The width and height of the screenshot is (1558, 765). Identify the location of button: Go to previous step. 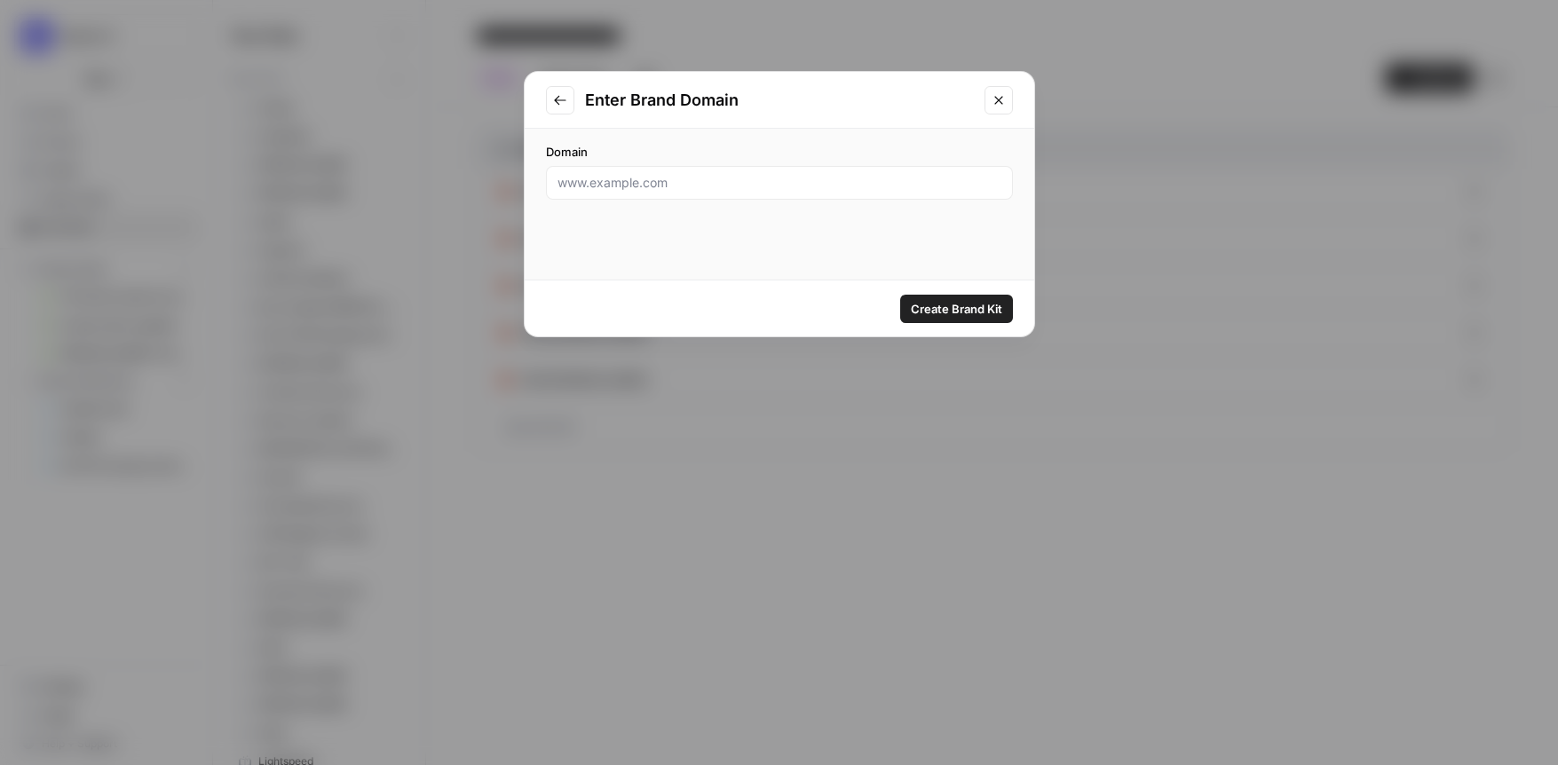
(560, 100).